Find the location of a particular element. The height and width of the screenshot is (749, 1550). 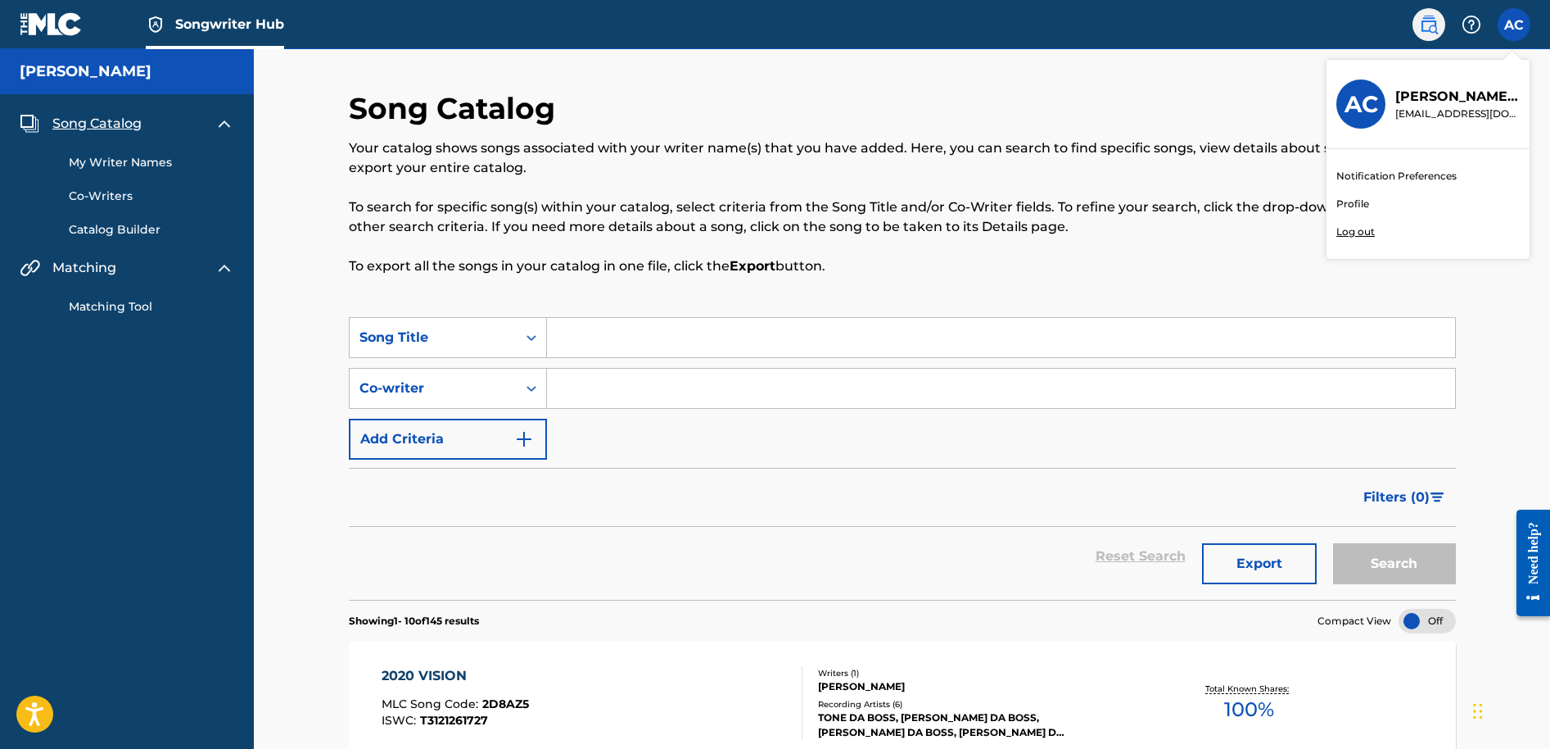

div: Open Resource Center is located at coordinates (29, 59).